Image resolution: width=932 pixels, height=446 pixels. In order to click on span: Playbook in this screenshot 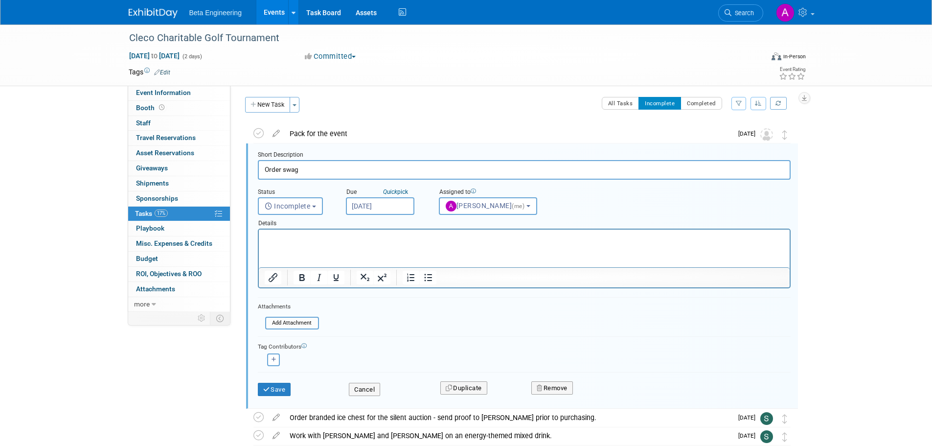, I will do `click(150, 228)`.